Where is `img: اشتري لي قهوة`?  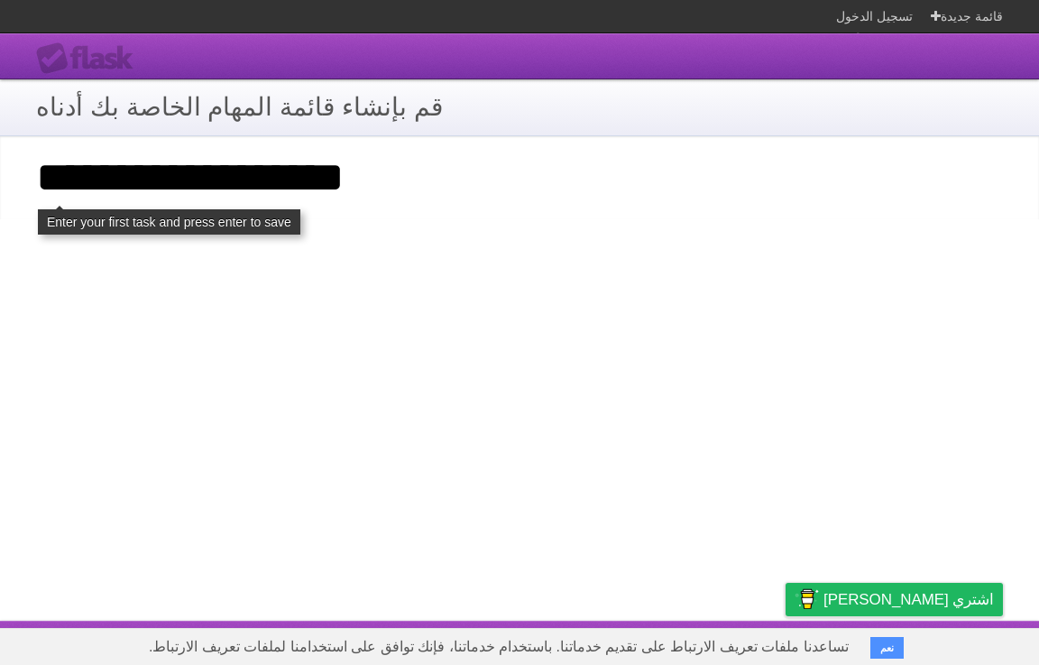
img: اشتري لي قهوة is located at coordinates (806, 599).